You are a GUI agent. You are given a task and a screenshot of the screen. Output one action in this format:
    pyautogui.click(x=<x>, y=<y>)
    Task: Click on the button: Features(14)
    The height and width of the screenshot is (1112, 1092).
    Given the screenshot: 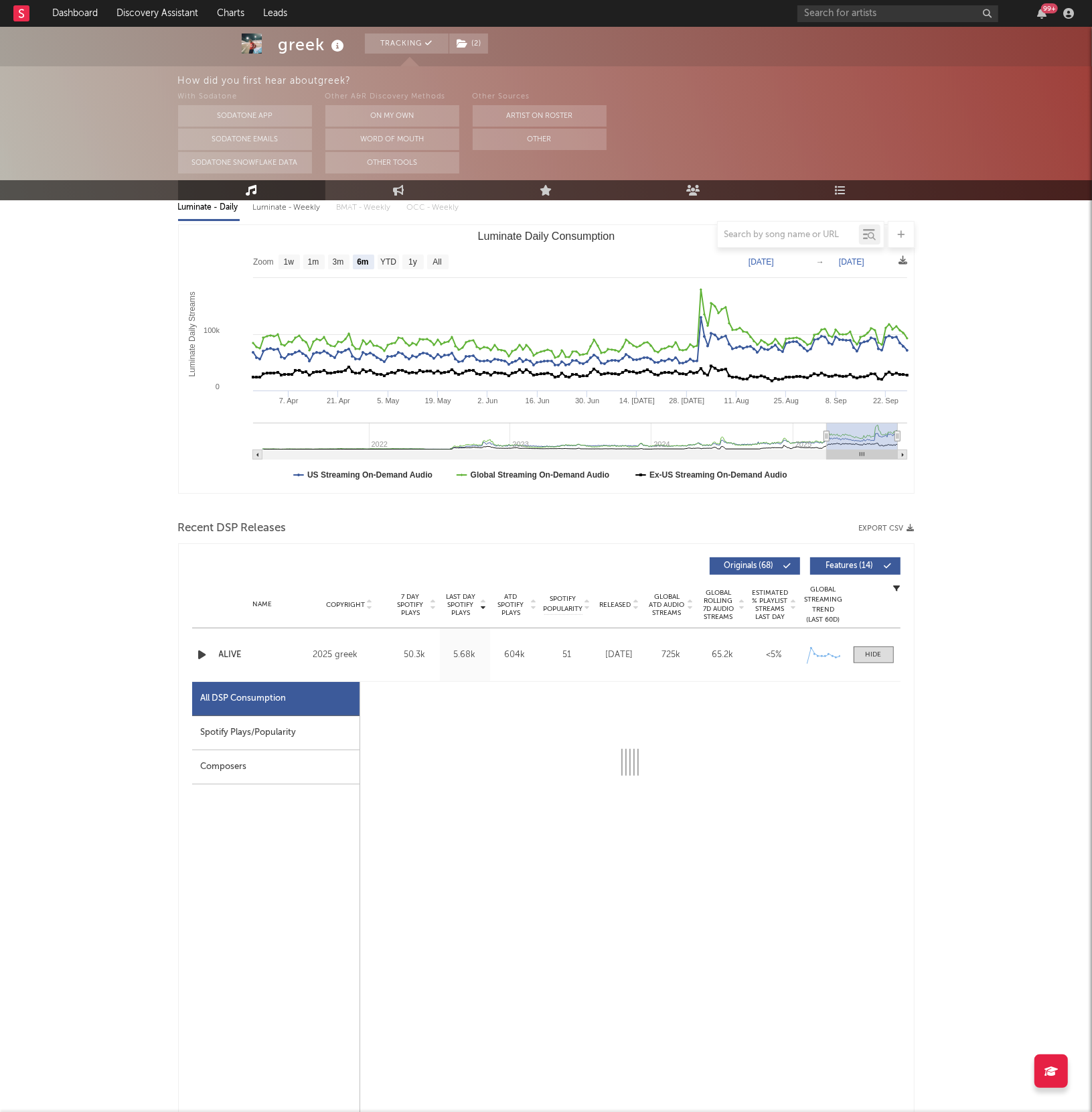 What is the action you would take?
    pyautogui.click(x=855, y=566)
    